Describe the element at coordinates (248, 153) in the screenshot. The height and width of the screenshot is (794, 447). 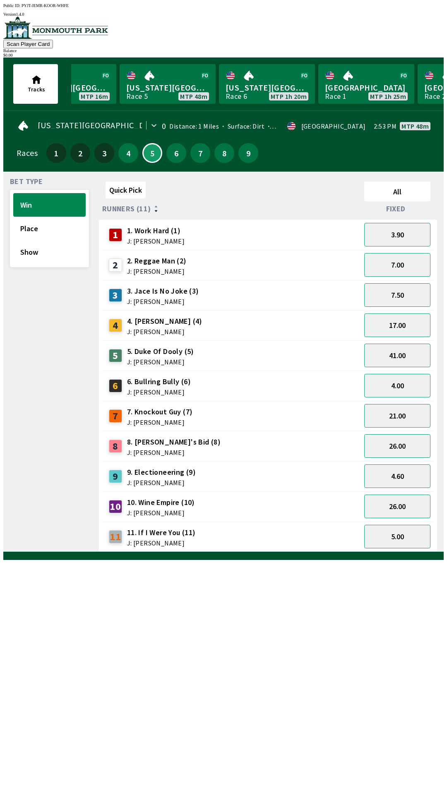
I see `span: 9` at that location.